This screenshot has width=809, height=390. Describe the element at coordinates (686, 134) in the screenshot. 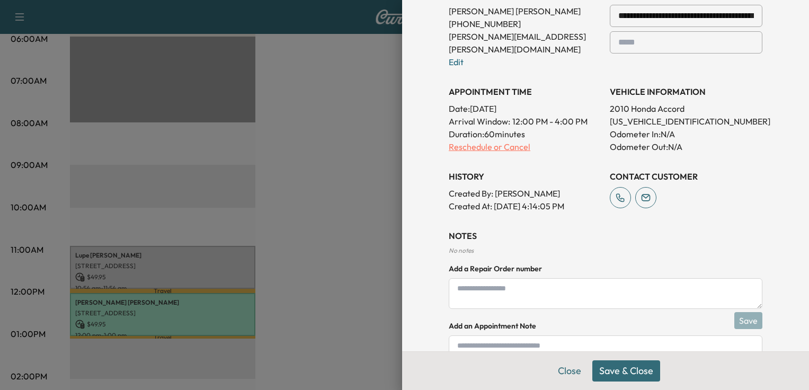

I see `p: Odometer In: N/A` at that location.